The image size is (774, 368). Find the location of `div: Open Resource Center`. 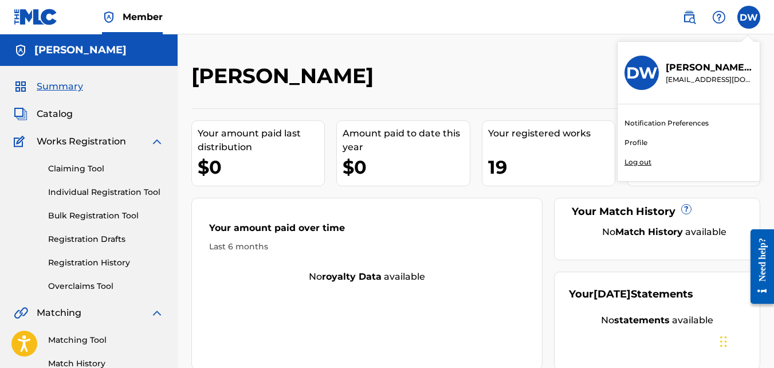

div: Open Resource Center is located at coordinates (20, 46).